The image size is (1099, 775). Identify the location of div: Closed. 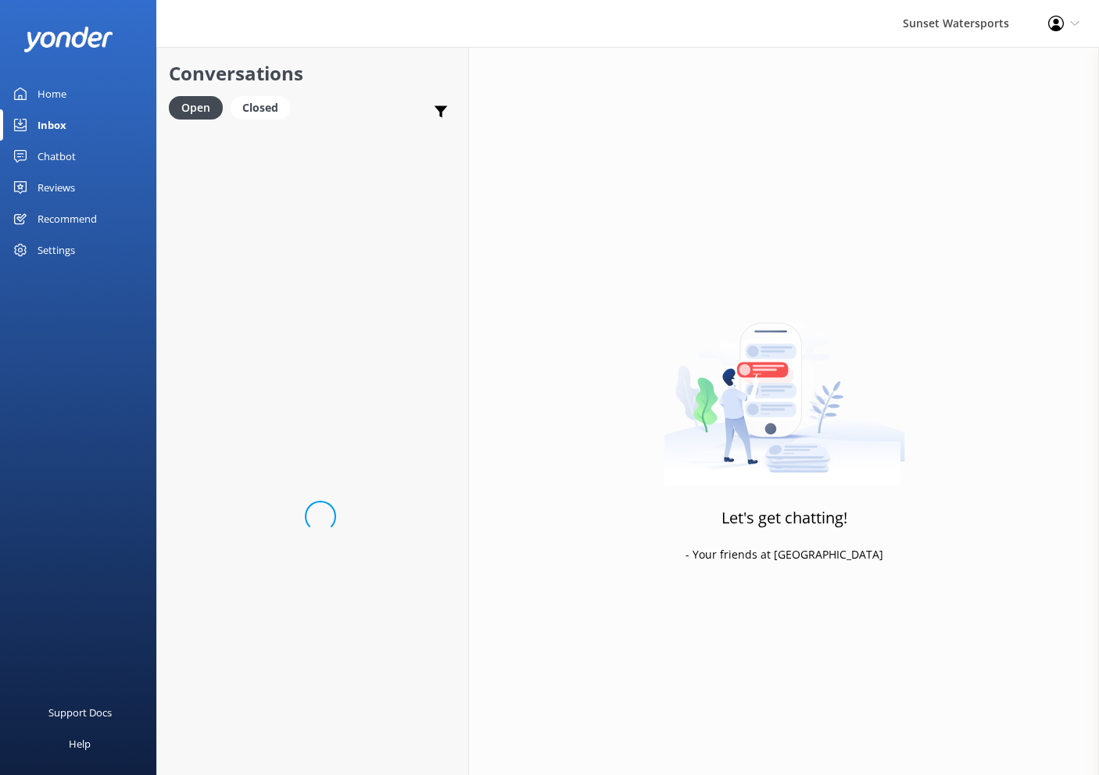
(260, 108).